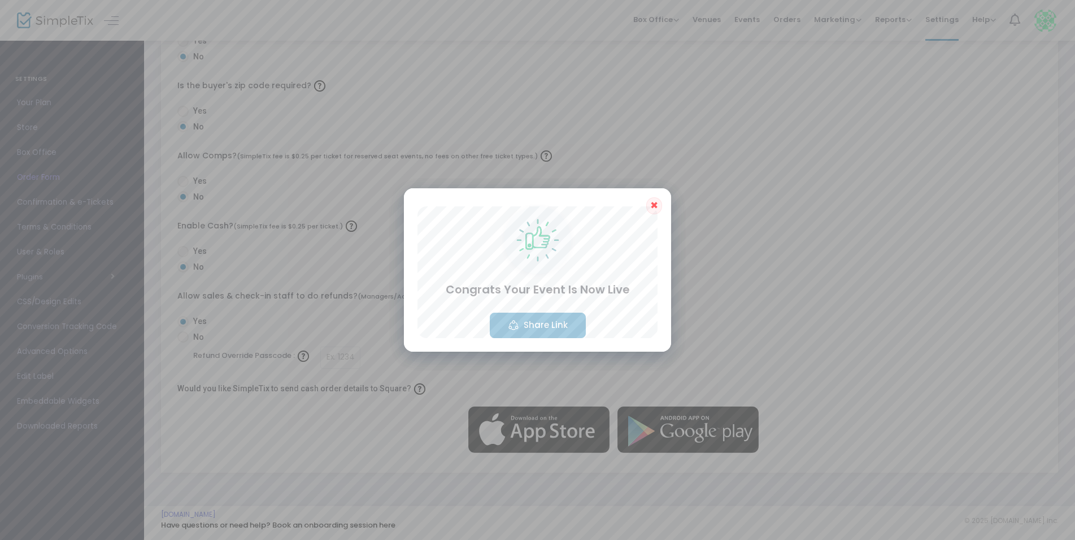 This screenshot has height=540, width=1075. Describe the element at coordinates (538, 240) in the screenshot. I see `img: Thumbs Up` at that location.